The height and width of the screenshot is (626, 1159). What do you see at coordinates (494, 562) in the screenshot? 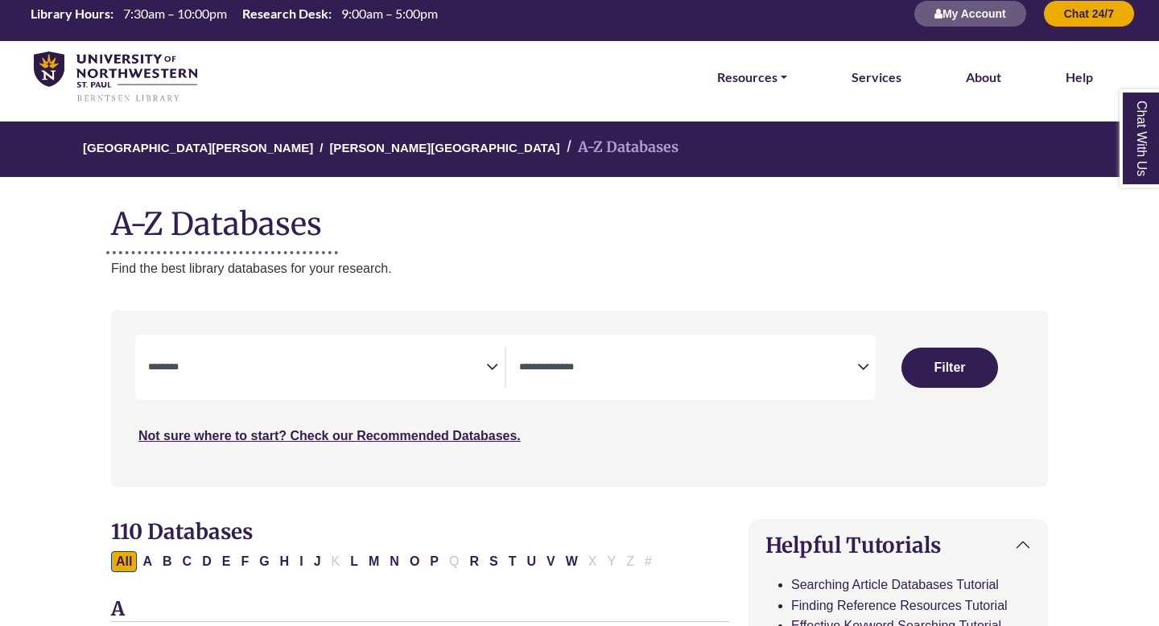
I see `button: Filter Results S` at bounding box center [494, 562].